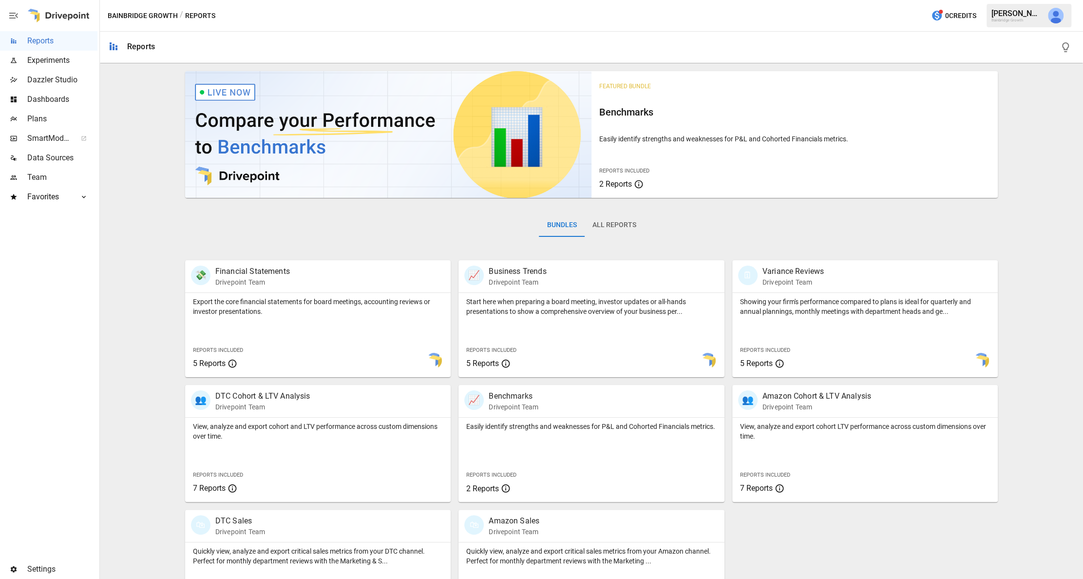  Describe the element at coordinates (625, 86) in the screenshot. I see `span: Featured Bundle` at that location.